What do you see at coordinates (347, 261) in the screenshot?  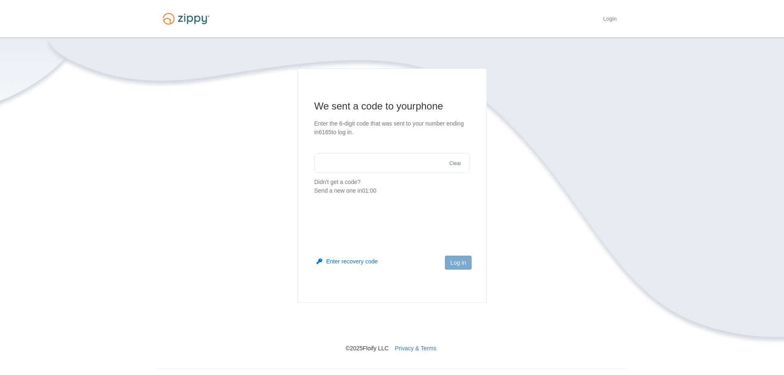 I see `button: Enter recovery code` at bounding box center [347, 261].